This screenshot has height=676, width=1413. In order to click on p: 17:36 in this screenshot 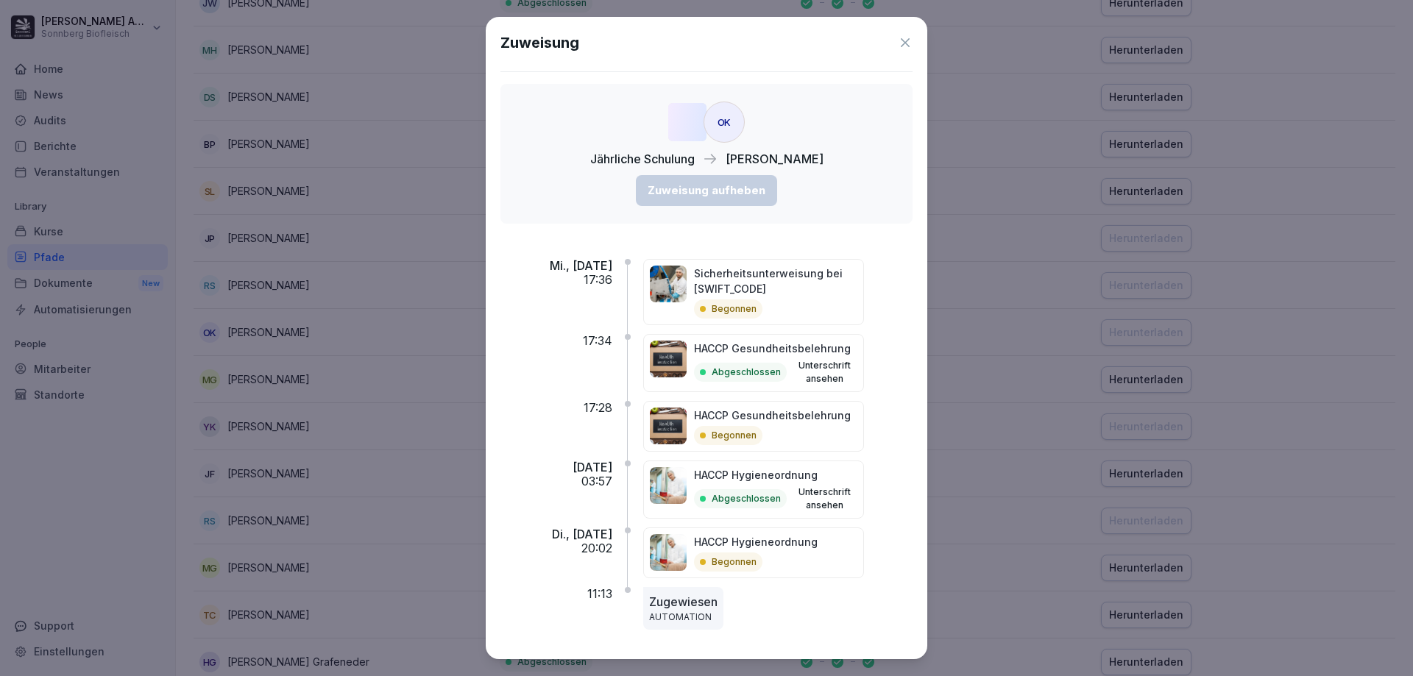, I will do `click(597, 280)`.